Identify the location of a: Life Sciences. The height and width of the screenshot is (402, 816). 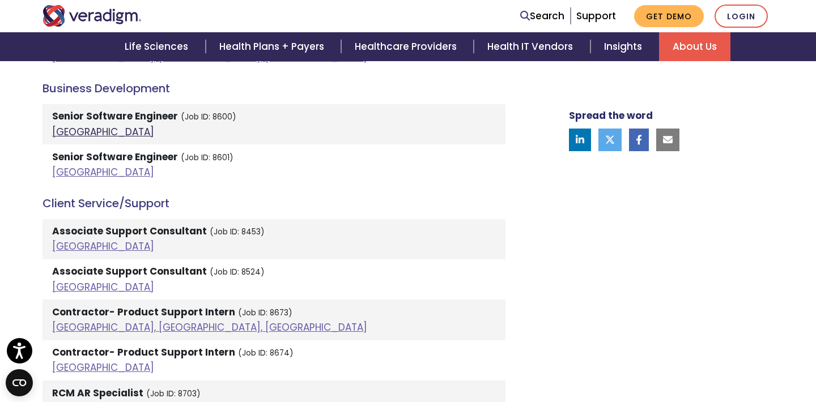
(158, 46).